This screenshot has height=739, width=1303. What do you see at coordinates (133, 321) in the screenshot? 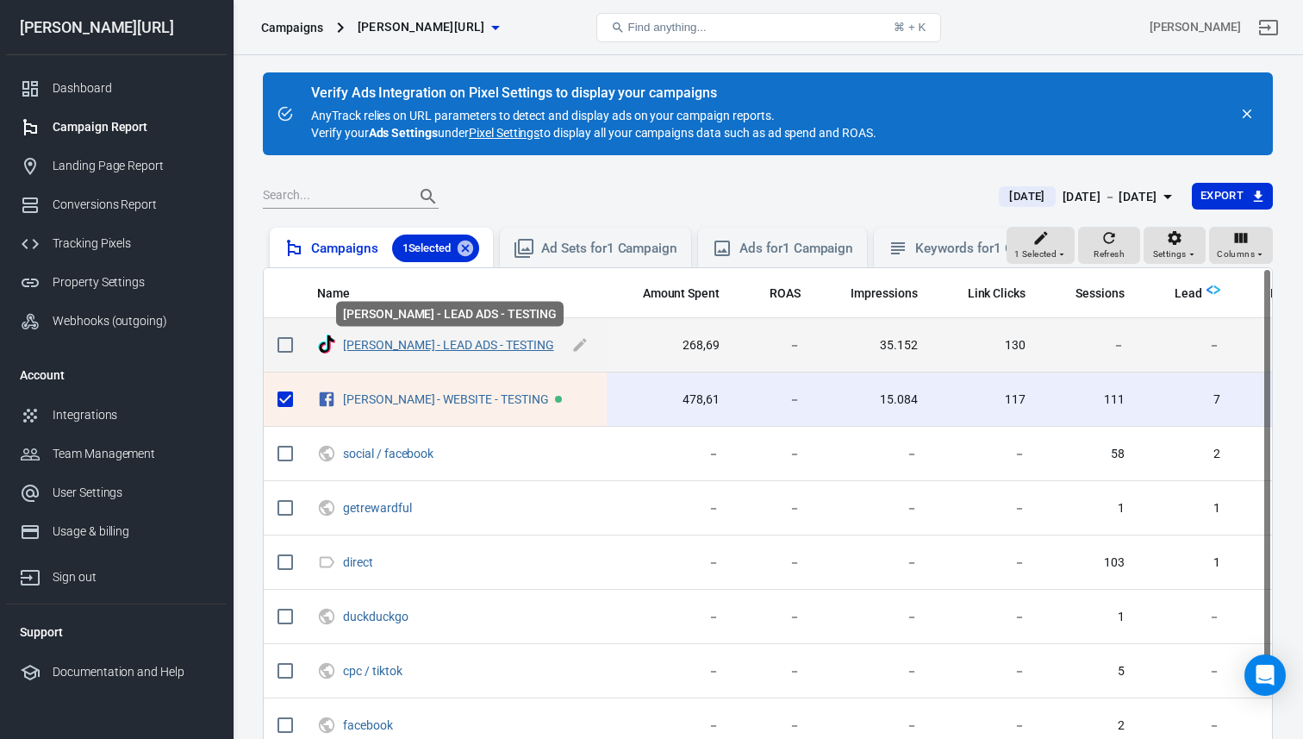
I see `div: Webhooks (outgoing)` at bounding box center [133, 321].